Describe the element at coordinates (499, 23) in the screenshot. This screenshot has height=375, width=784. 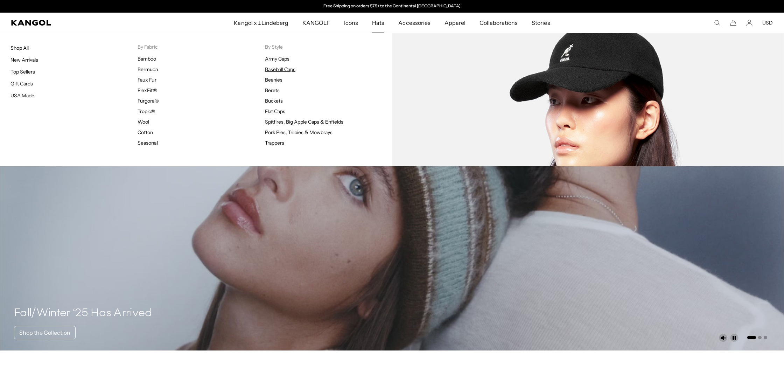
I see `span: Collaborations` at that location.